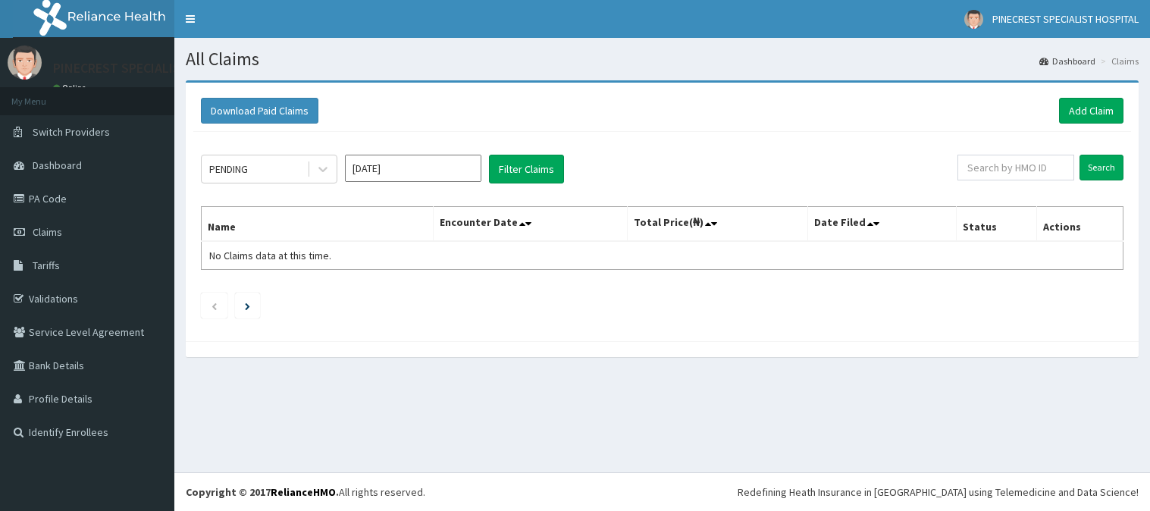  Describe the element at coordinates (71, 132) in the screenshot. I see `span: Switch Providers` at that location.